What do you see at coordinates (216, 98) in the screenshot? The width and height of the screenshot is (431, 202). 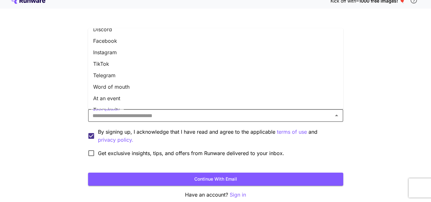 I see `li: At an event` at bounding box center [216, 98].